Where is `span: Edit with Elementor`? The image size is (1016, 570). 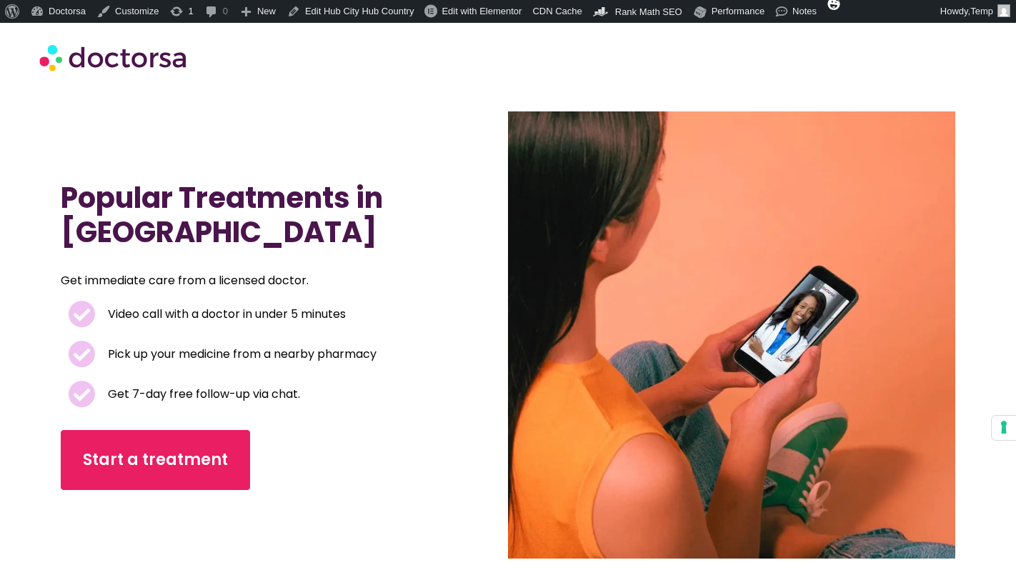
span: Edit with Elementor is located at coordinates (482, 11).